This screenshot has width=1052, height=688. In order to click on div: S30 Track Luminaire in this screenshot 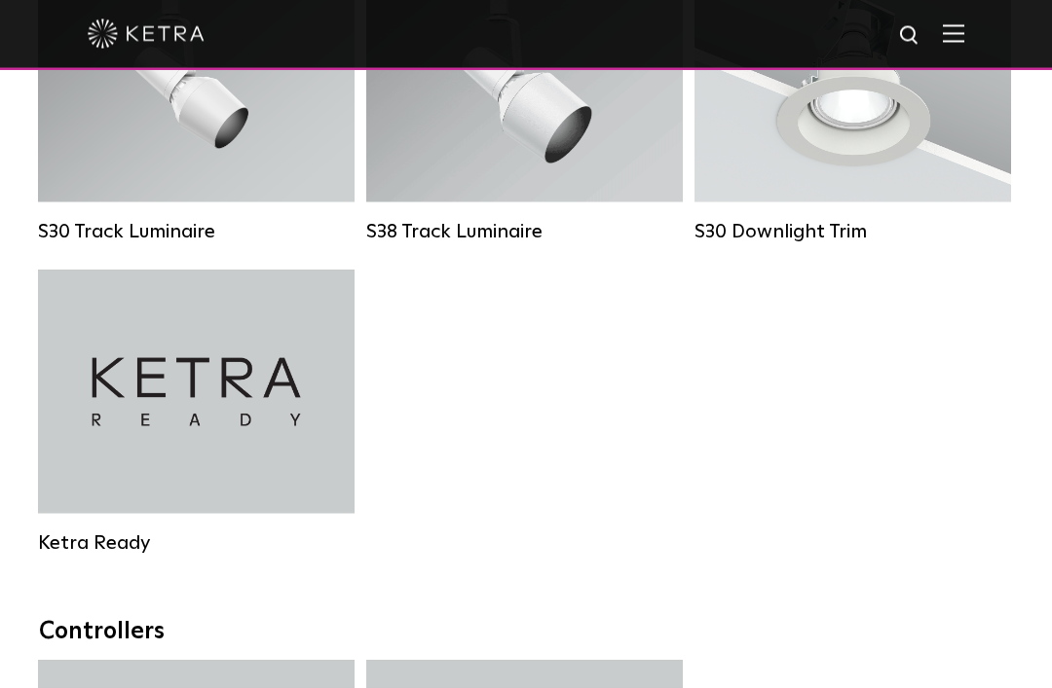, I will do `click(196, 232)`.